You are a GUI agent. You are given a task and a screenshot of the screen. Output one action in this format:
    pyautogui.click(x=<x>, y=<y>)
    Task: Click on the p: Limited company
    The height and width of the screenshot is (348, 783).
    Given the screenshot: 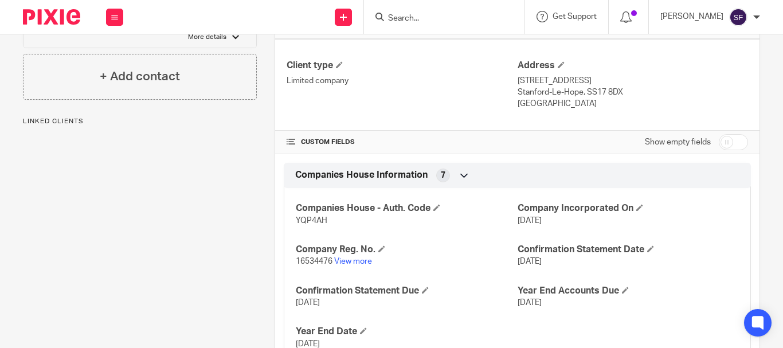 What is the action you would take?
    pyautogui.click(x=402, y=81)
    